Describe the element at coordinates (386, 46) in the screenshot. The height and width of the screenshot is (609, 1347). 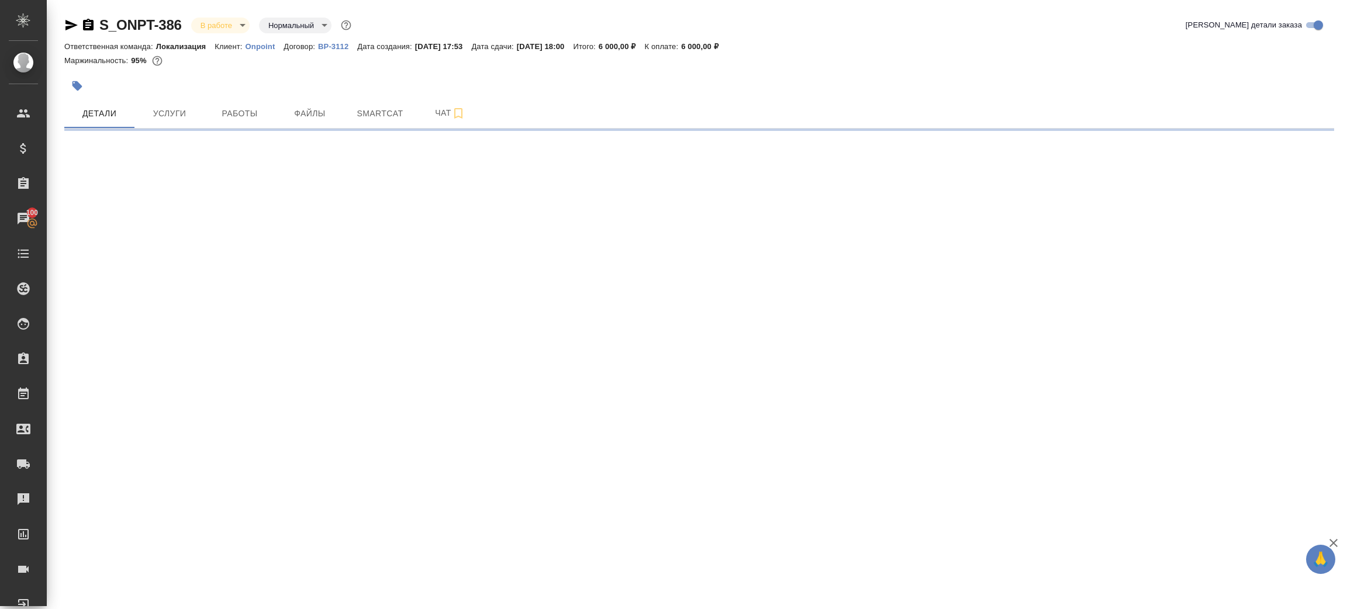
I see `p: Дата создания:` at that location.